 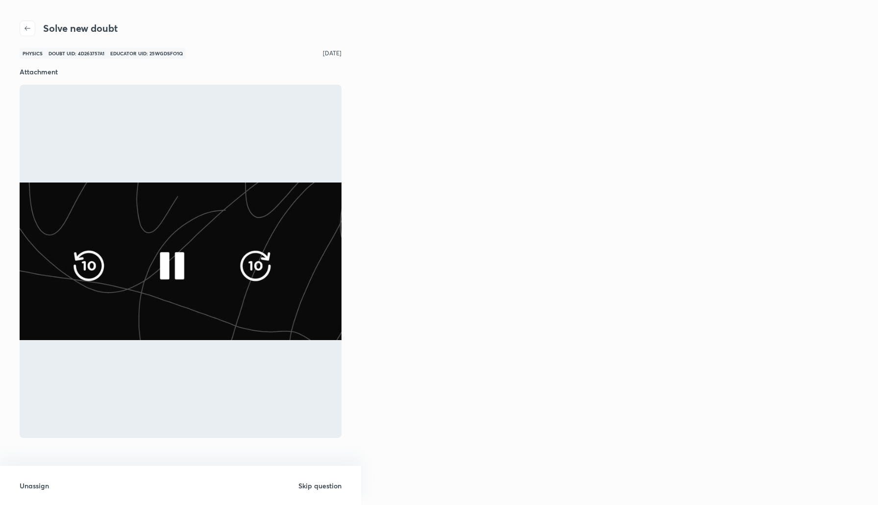 I want to click on span: Doubt UID: 4D263757A1, so click(x=76, y=53).